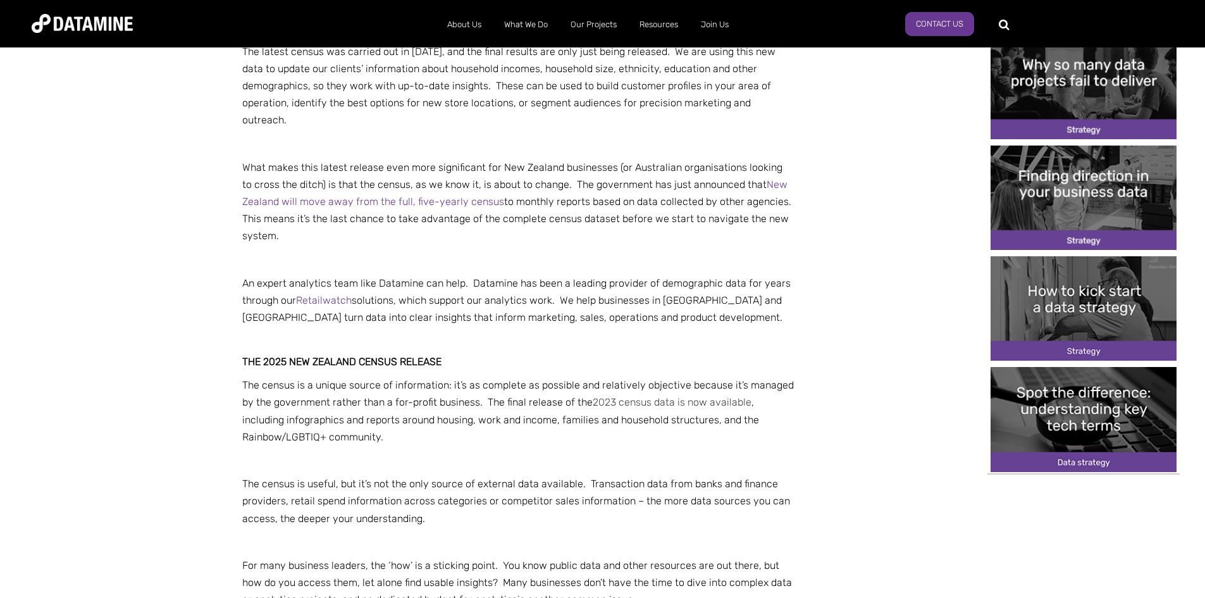  Describe the element at coordinates (82, 23) in the screenshot. I see `img: Datamine` at that location.